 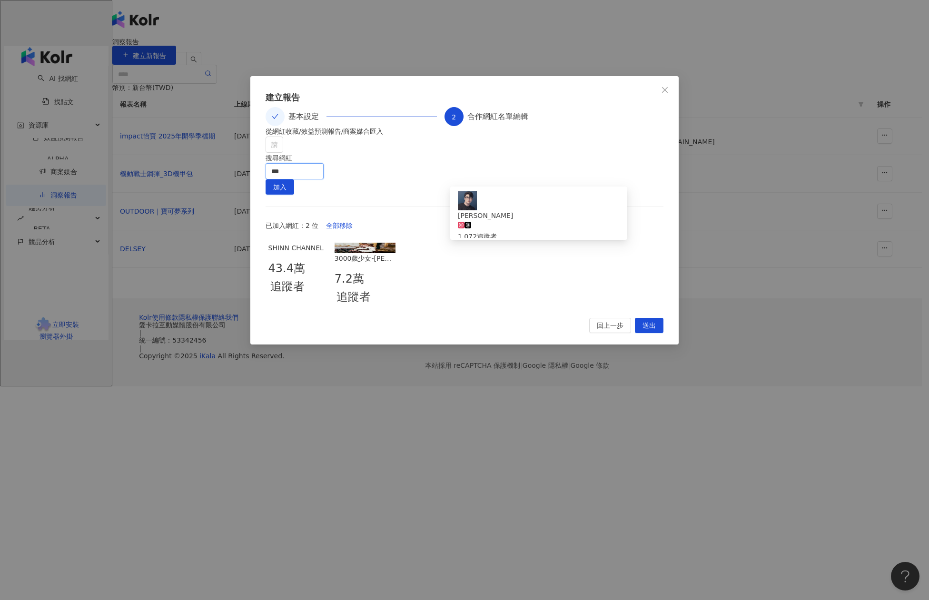 What do you see at coordinates (465, 226) in the screenshot?
I see `div: 已加入網紅：2 位` at bounding box center [465, 226].